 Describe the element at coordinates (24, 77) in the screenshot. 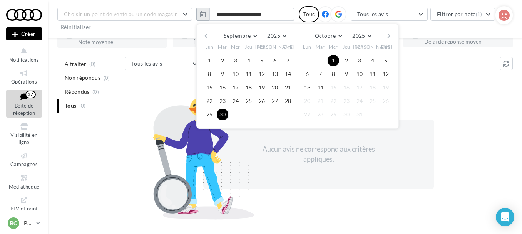

I see `a: Opérations` at that location.